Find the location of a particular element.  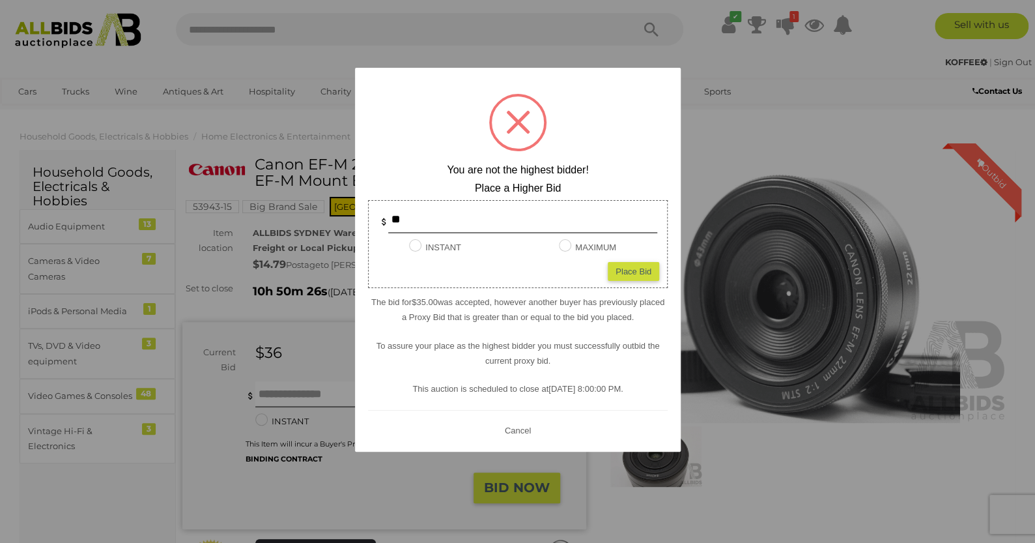

h2: Place a Higher Bid is located at coordinates (518, 188).